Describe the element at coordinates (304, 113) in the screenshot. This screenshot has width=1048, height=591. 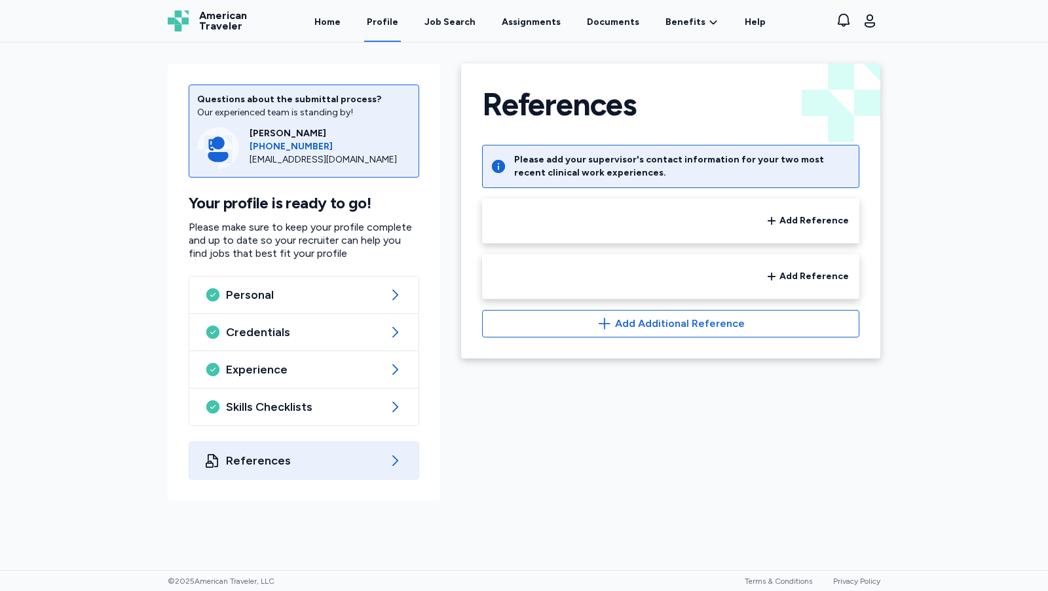
I see `div: Our experienced team is standing by!` at that location.